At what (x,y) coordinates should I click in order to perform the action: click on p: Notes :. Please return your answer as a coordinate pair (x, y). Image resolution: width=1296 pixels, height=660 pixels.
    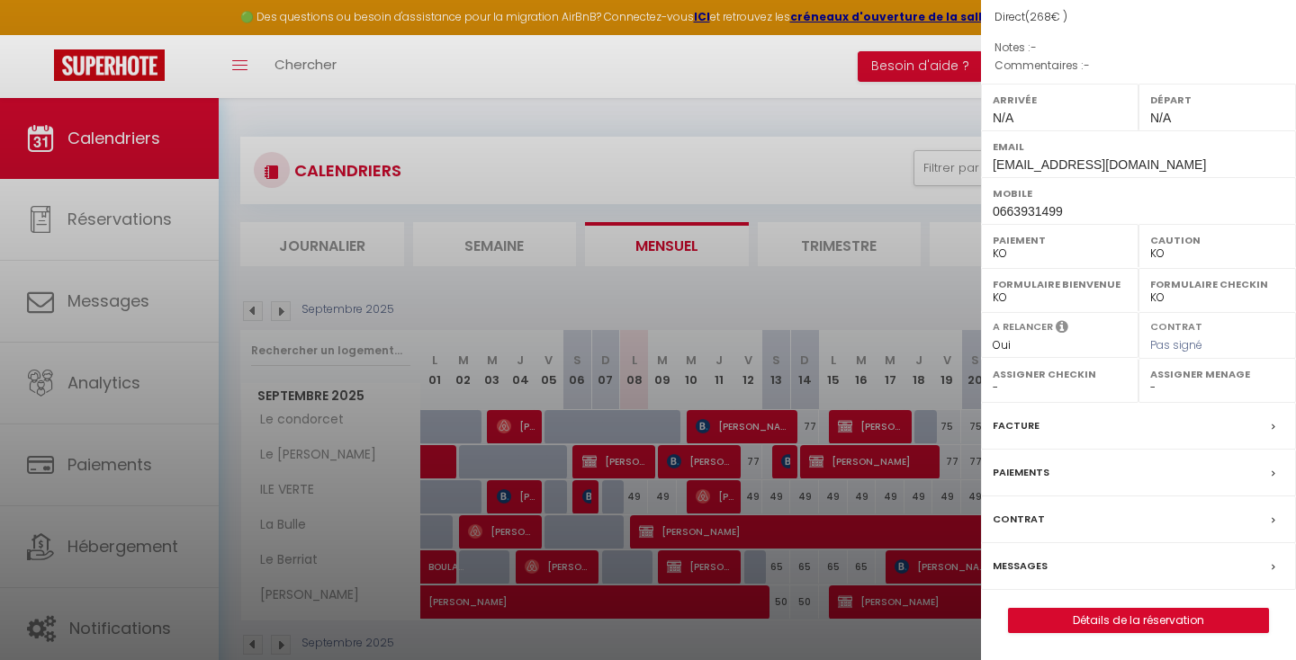
    Looking at the image, I should click on (1138, 48).